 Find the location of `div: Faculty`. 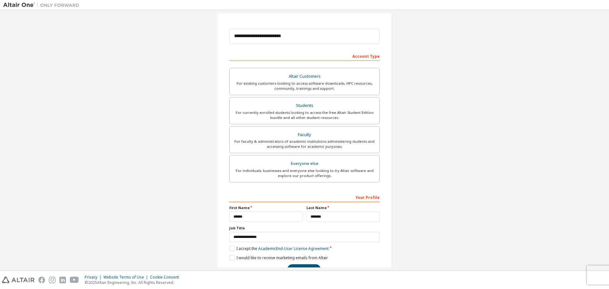

div: Faculty is located at coordinates (304, 135).